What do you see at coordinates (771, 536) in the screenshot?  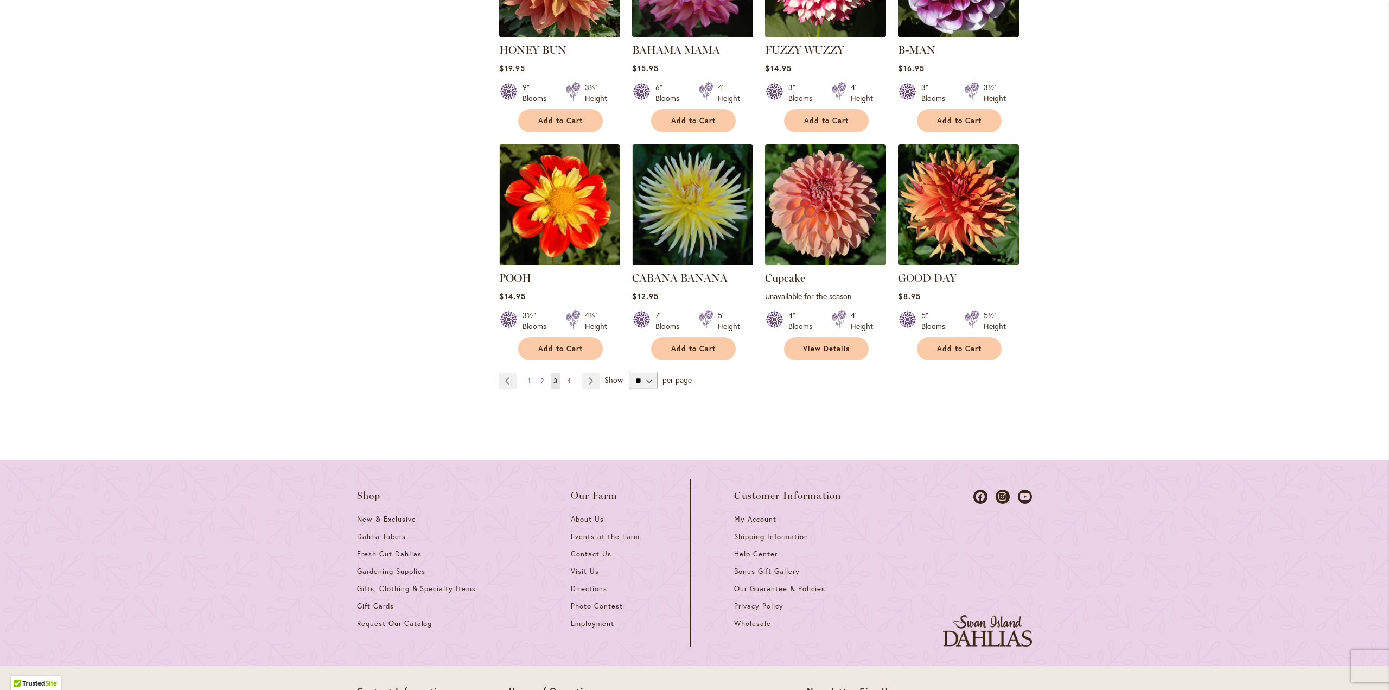 I see `span: Shipping Information` at bounding box center [771, 536].